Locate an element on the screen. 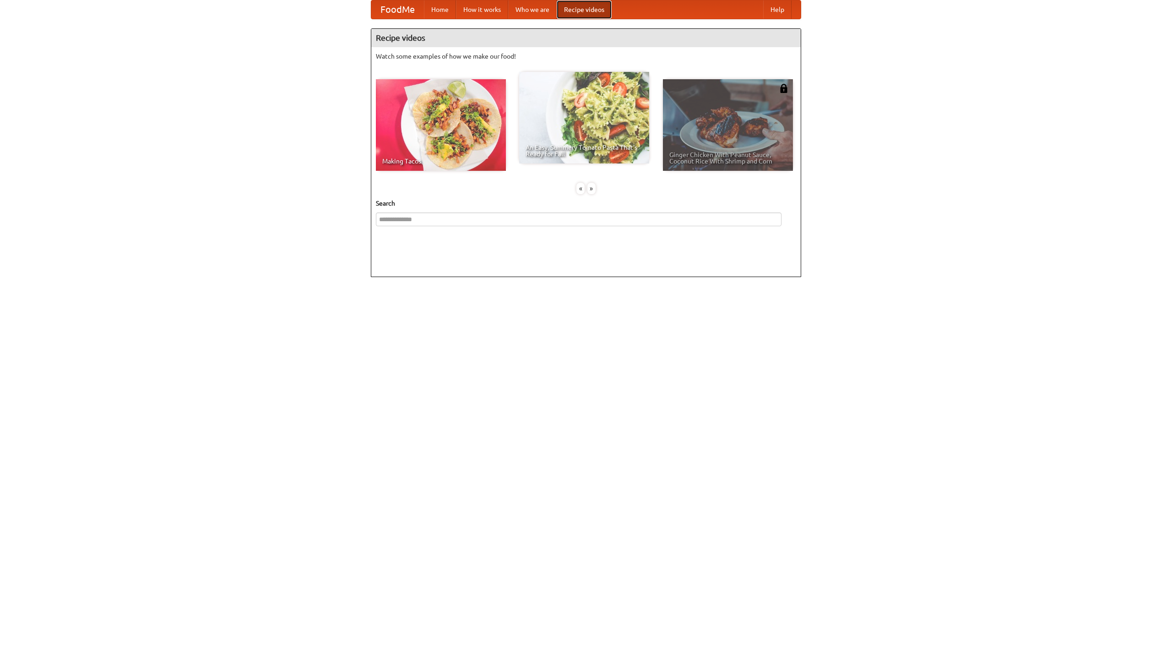 This screenshot has width=1172, height=648. a: Making Tacos is located at coordinates (441, 125).